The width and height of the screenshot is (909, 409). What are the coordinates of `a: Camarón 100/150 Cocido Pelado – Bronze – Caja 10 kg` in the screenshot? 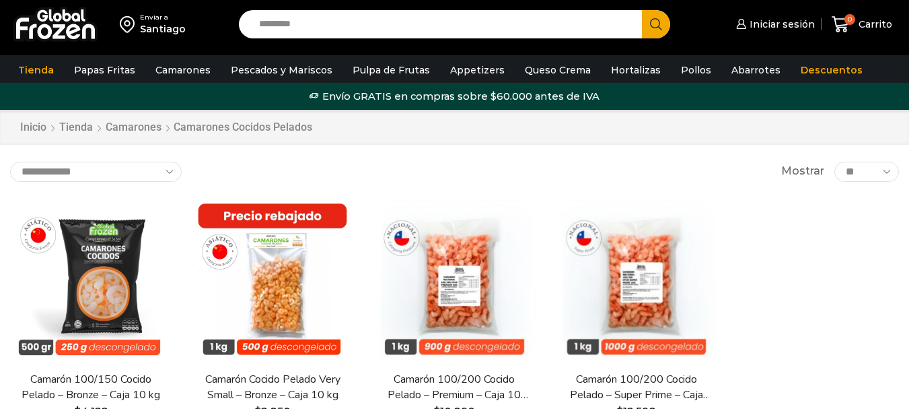 It's located at (91, 387).